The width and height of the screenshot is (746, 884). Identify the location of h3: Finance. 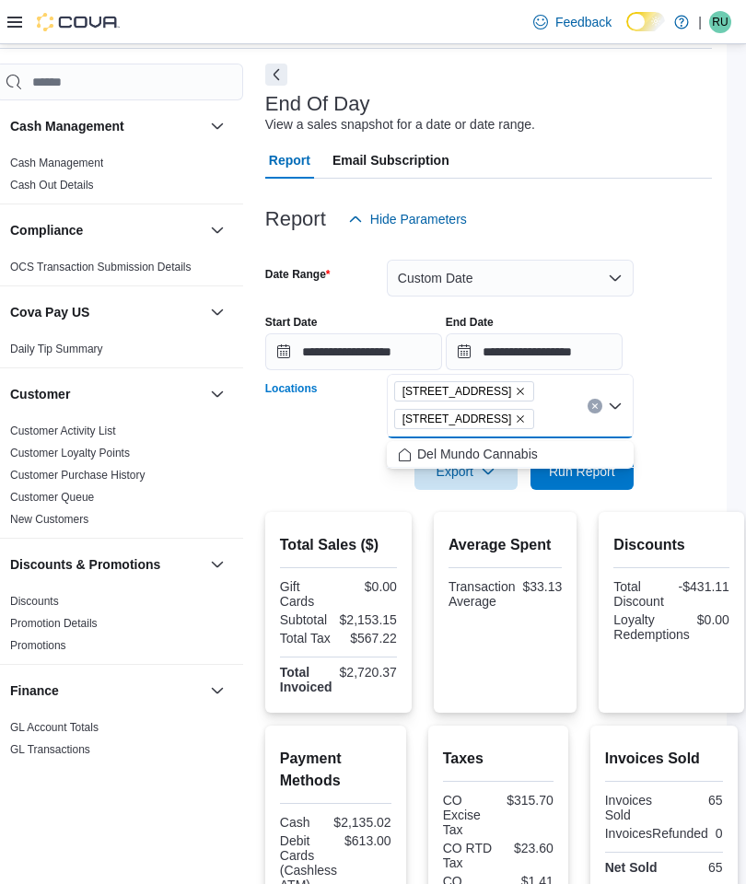
(34, 691).